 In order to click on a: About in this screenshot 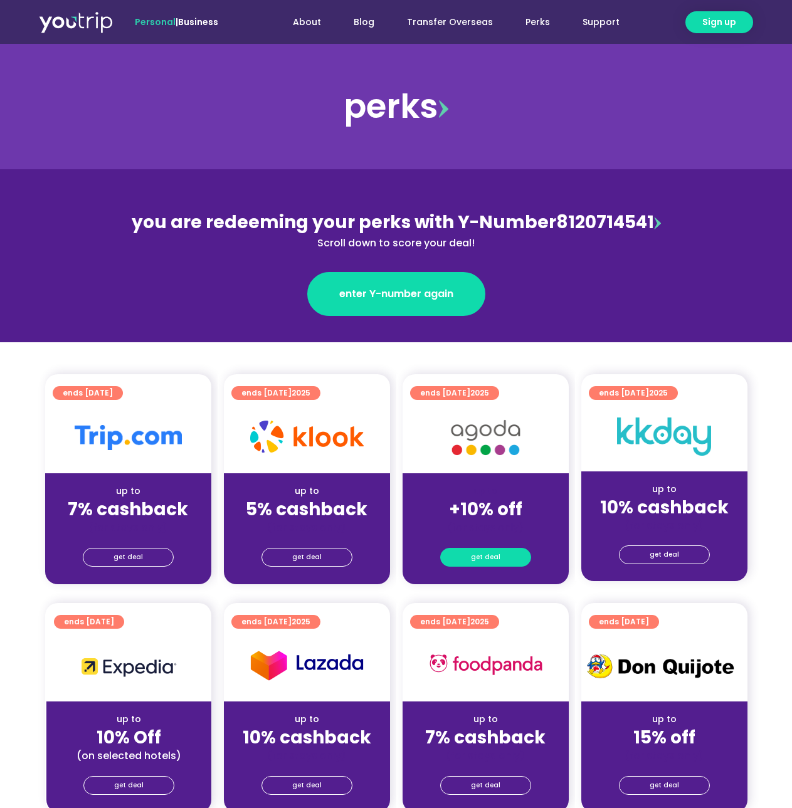, I will do `click(307, 22)`.